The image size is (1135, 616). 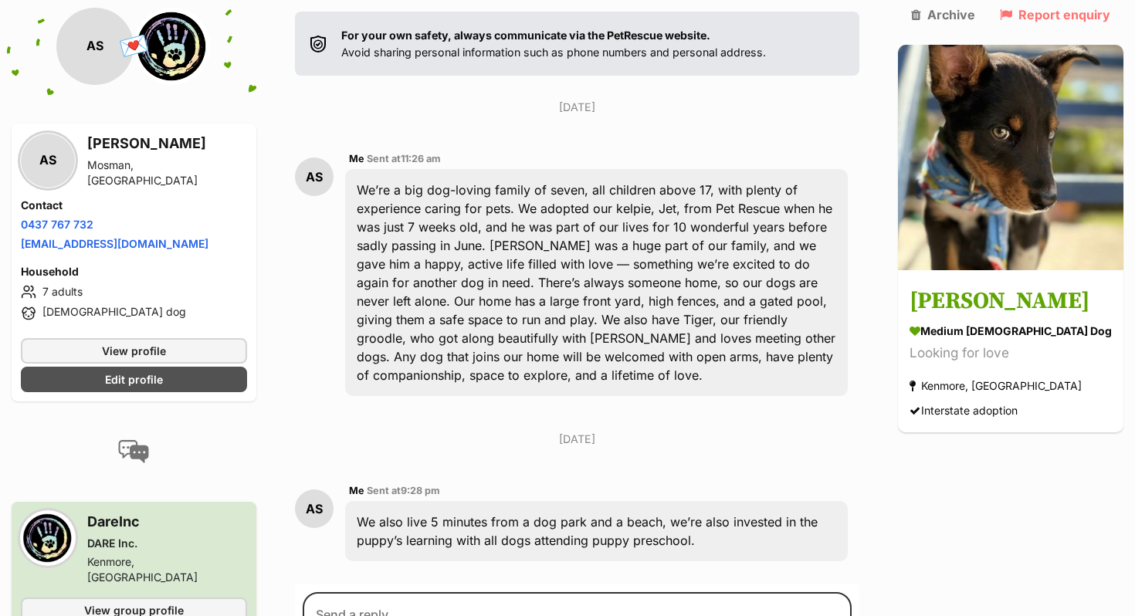 What do you see at coordinates (554, 43) in the screenshot?
I see `p: Avoid sharing personal information such as phone numbers and personal address.` at bounding box center [554, 43].